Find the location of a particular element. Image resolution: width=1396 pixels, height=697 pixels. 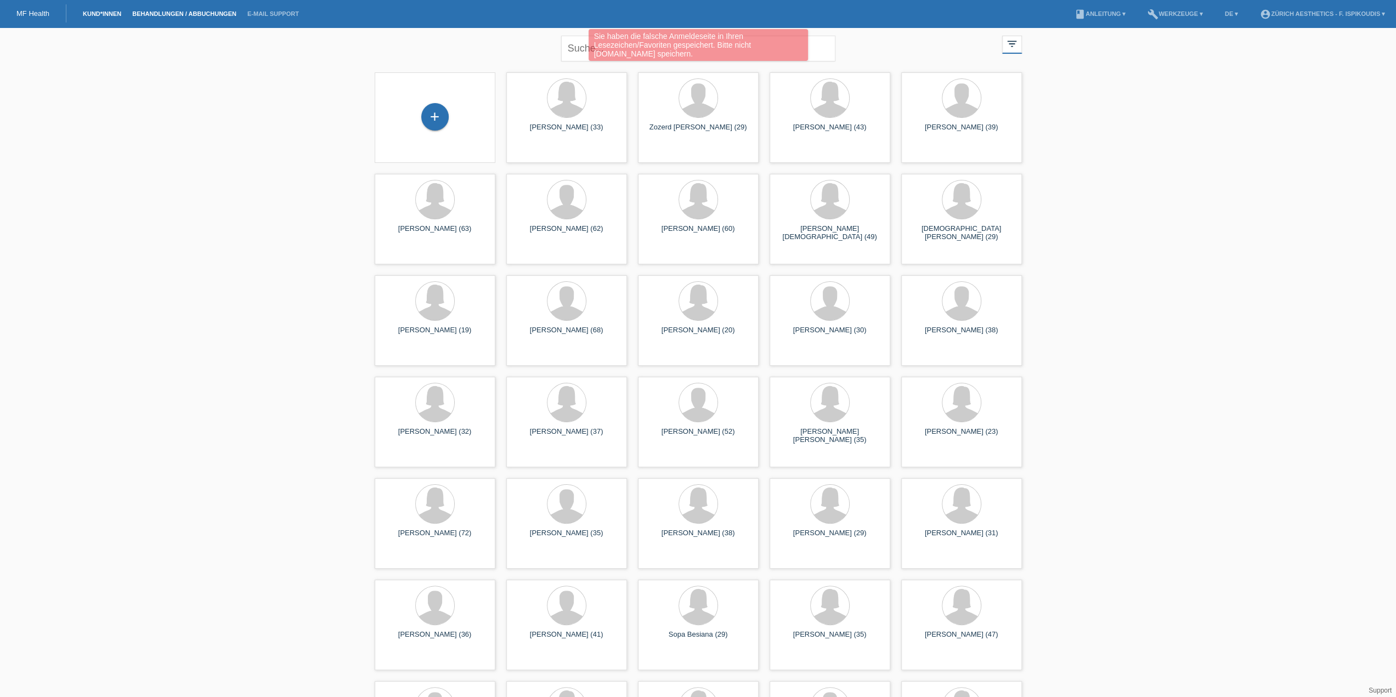

a: Behandlungen / Abbuchungen is located at coordinates (184, 14).